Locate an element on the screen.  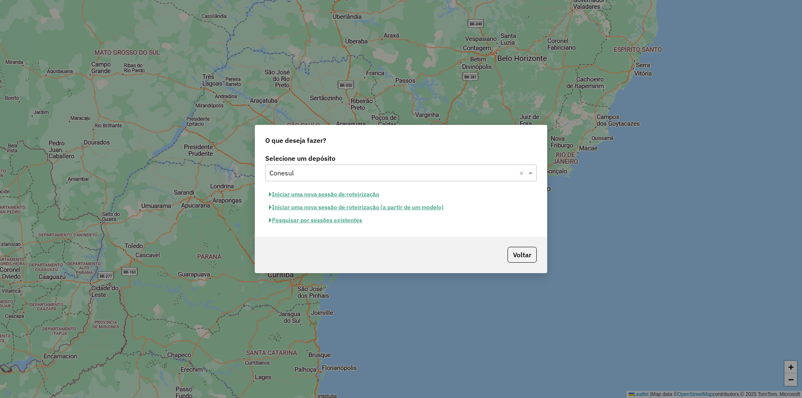
button: Pesquisar por sessões existentes is located at coordinates (315, 220).